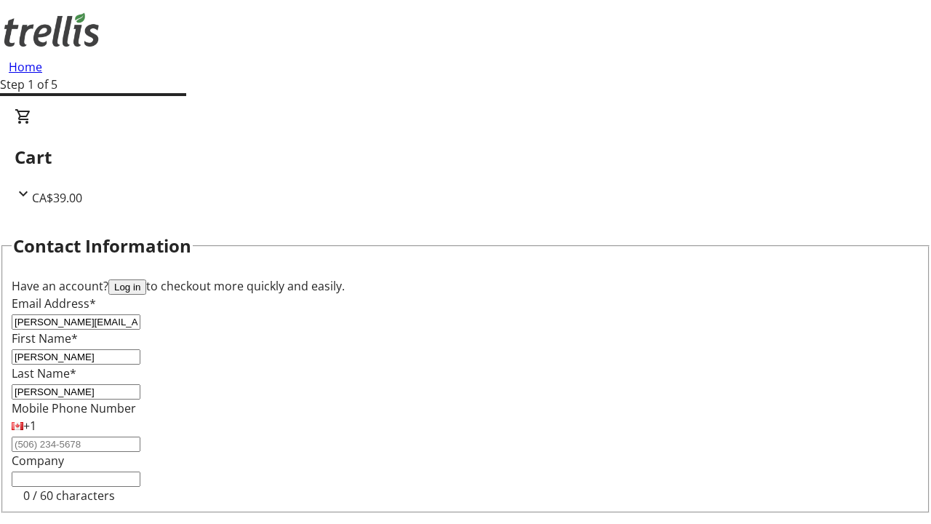 The width and height of the screenshot is (931, 524). Describe the element at coordinates (44, 373) in the screenshot. I see `label: Last Name*` at that location.